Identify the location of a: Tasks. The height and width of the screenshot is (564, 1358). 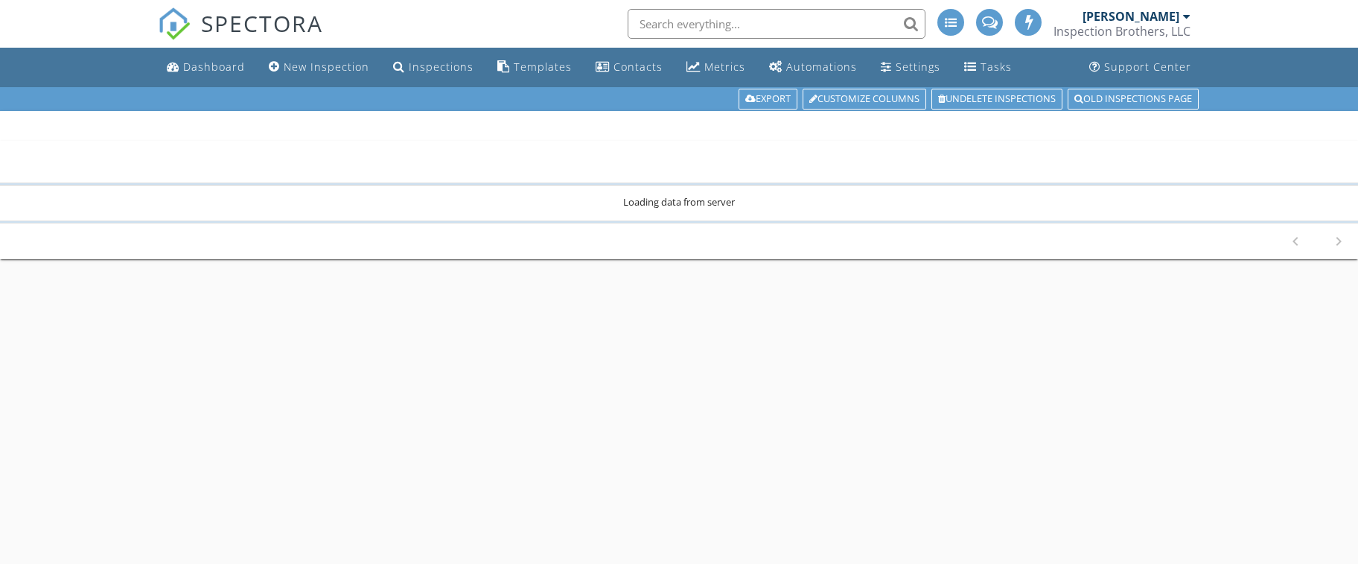
(988, 67).